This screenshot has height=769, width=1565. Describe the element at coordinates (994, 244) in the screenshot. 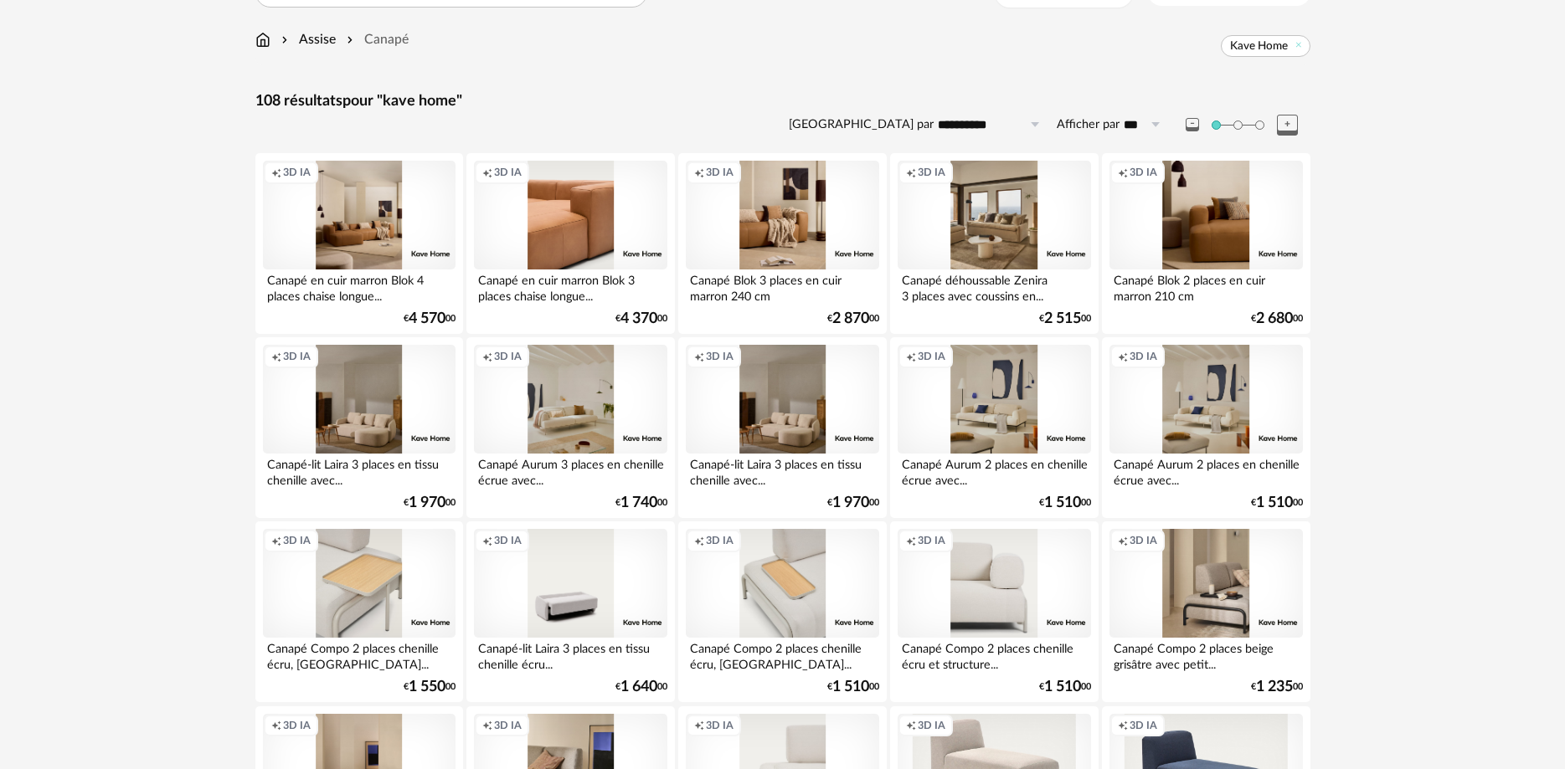

I see `a: Creation icon 3D IA Canapé déhoussable Zenira 3 places avec coussins en... €2 51500` at that location.